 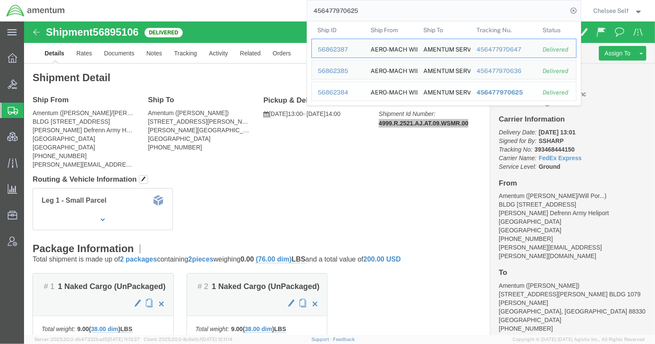 What do you see at coordinates (188, 339) in the screenshot?
I see `span: Client: 2025.20.0-8c6e0cf` at bounding box center [188, 339].